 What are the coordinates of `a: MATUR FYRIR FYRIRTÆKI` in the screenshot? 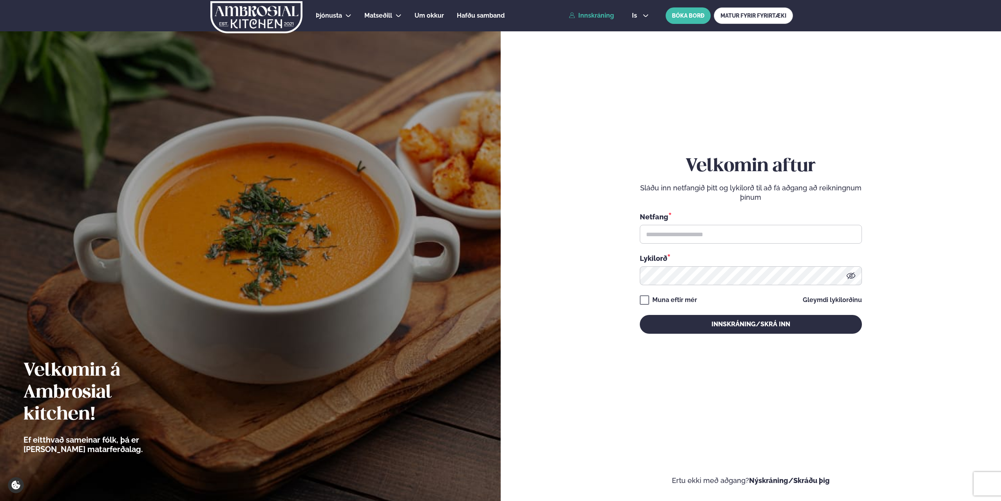 It's located at (753, 16).